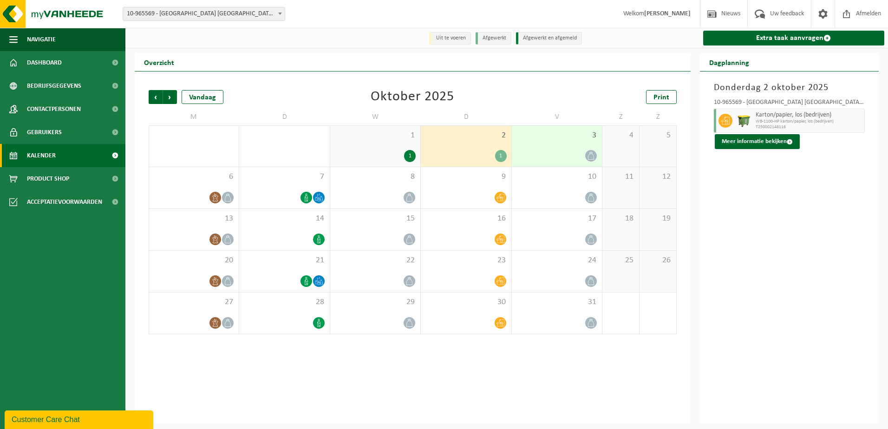  I want to click on span: Contactpersonen, so click(54, 109).